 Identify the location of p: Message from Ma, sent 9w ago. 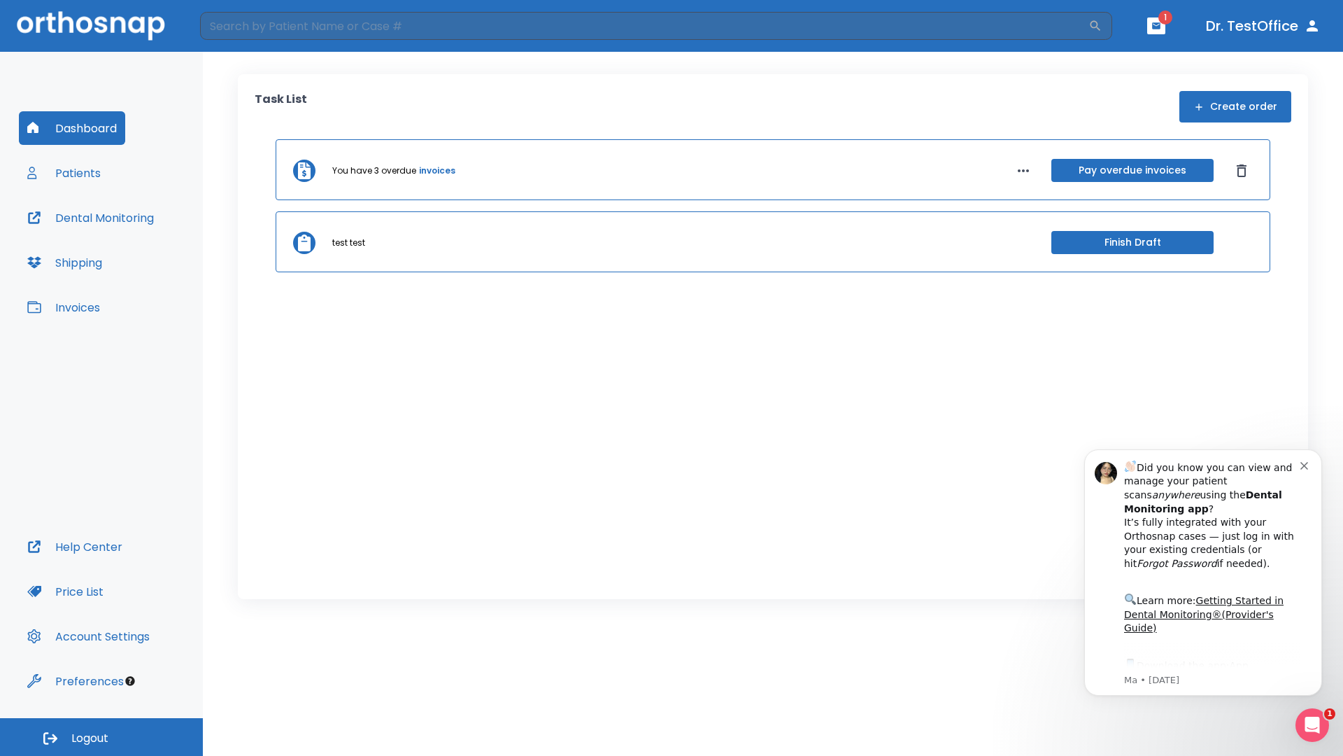
(149, 248).